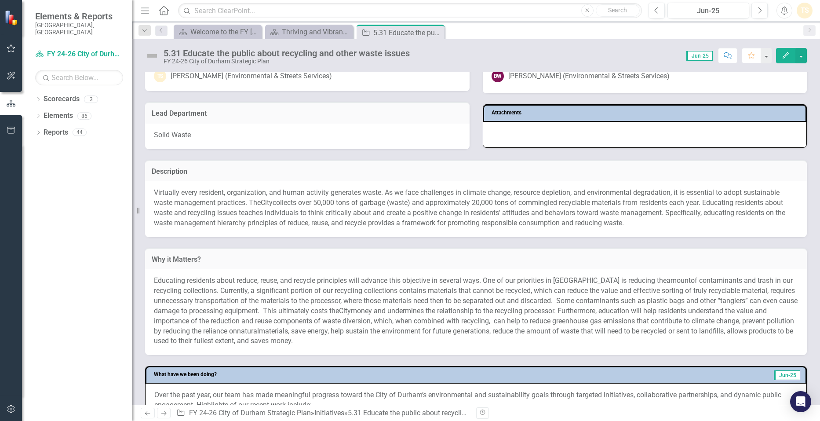  What do you see at coordinates (476, 259) in the screenshot?
I see `h3: Why it Matters?` at bounding box center [476, 259].